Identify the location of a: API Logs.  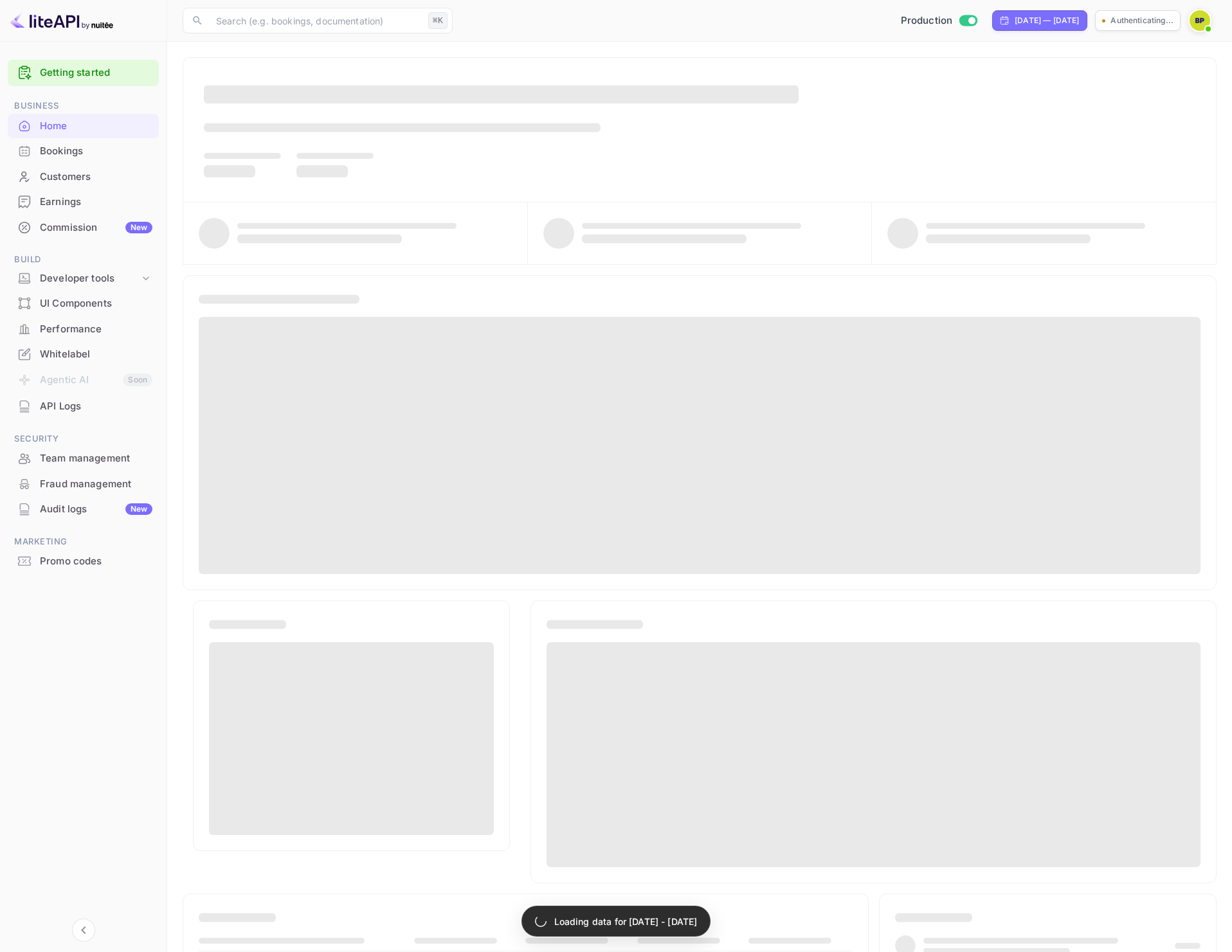
(83, 405).